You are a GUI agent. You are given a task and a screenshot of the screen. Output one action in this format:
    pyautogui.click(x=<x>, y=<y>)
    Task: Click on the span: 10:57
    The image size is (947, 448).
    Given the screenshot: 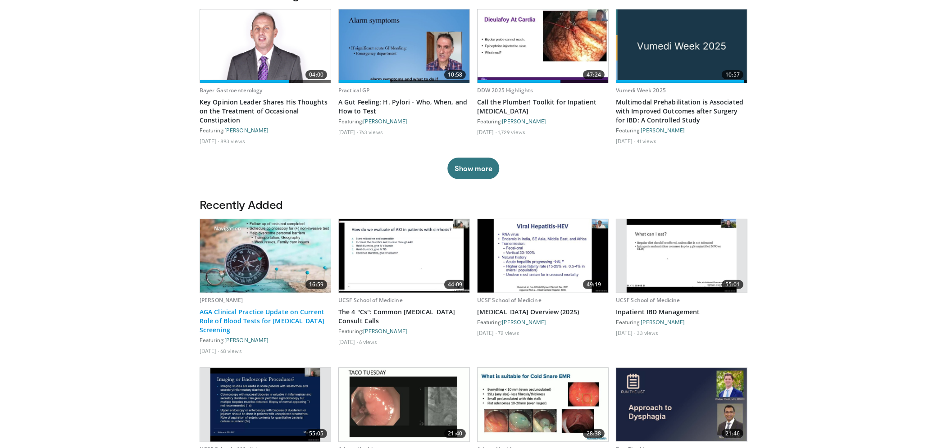 What is the action you would take?
    pyautogui.click(x=732, y=75)
    